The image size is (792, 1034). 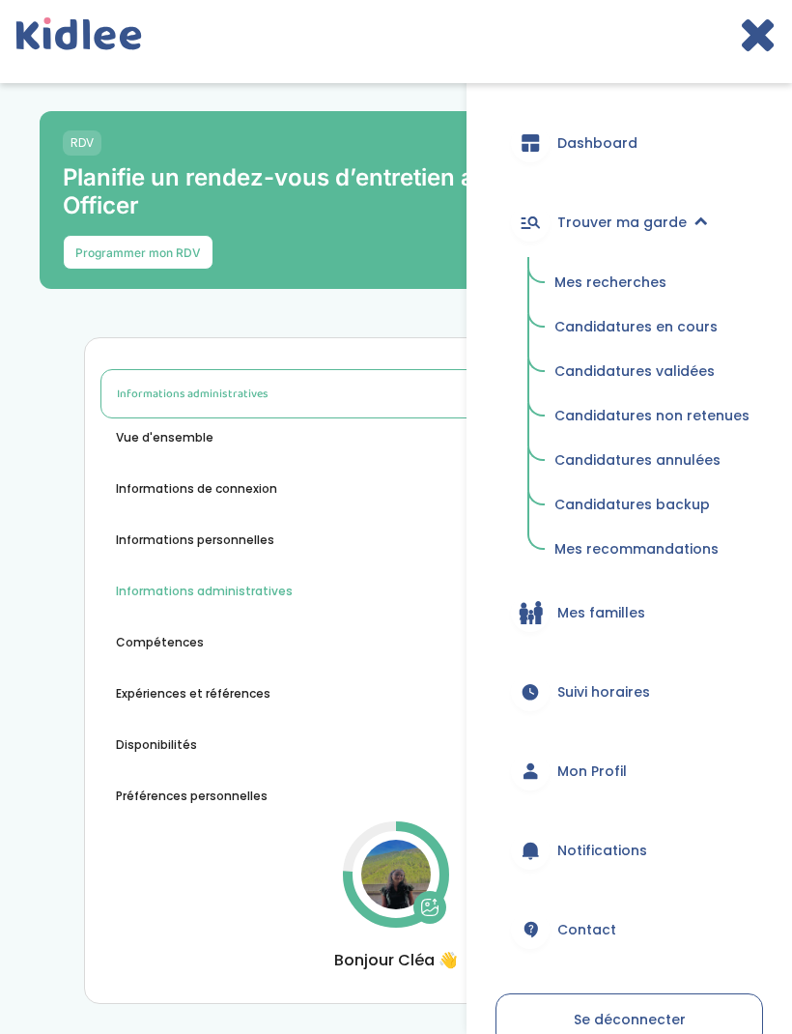 I want to click on button: Informations de connexion, so click(x=196, y=489).